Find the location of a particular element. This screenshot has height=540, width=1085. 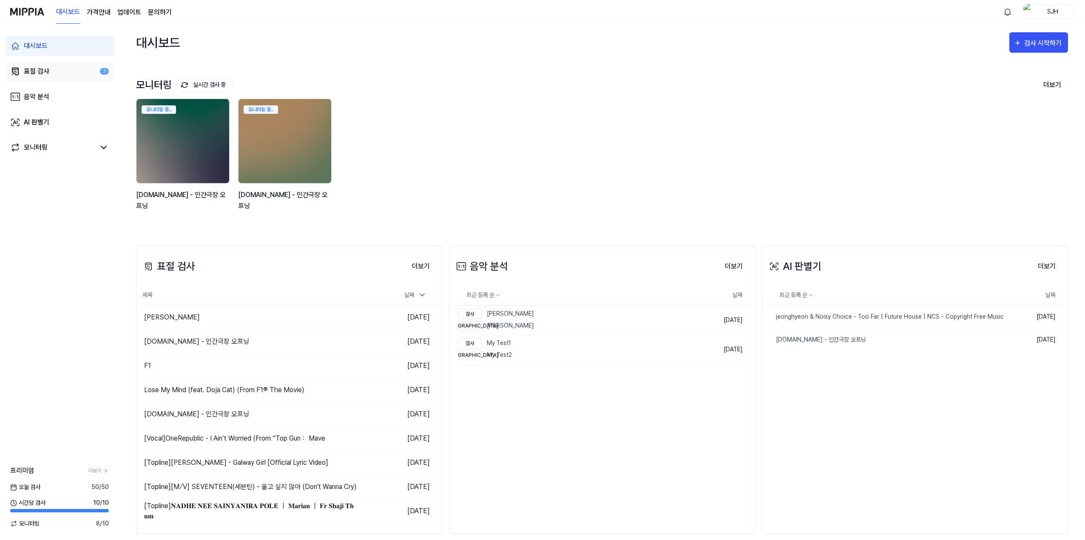

img: monitoring Icon is located at coordinates (184, 85).